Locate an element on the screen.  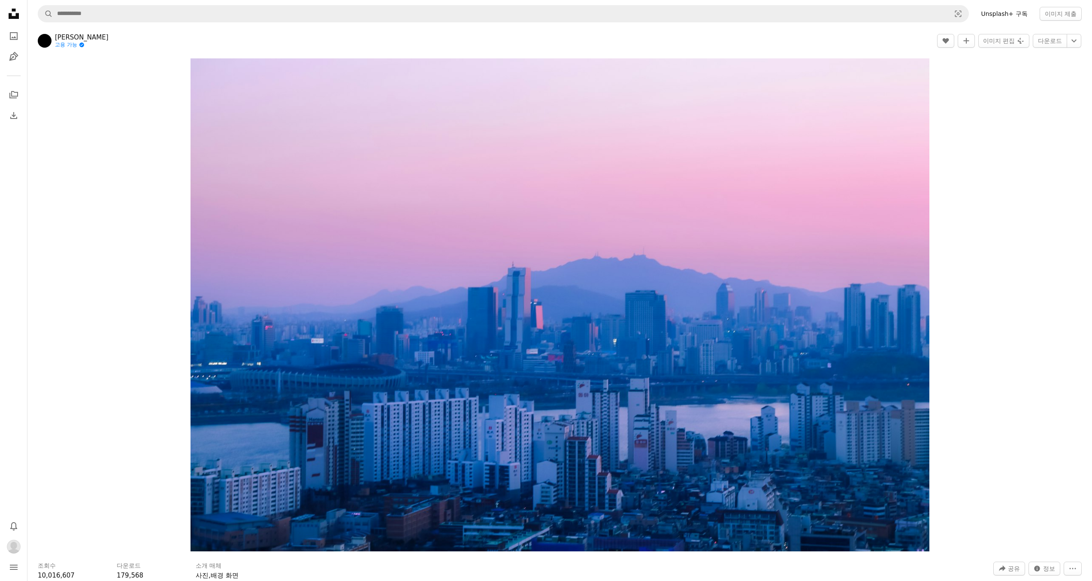
button: 이미지 제출 is located at coordinates (1061, 14).